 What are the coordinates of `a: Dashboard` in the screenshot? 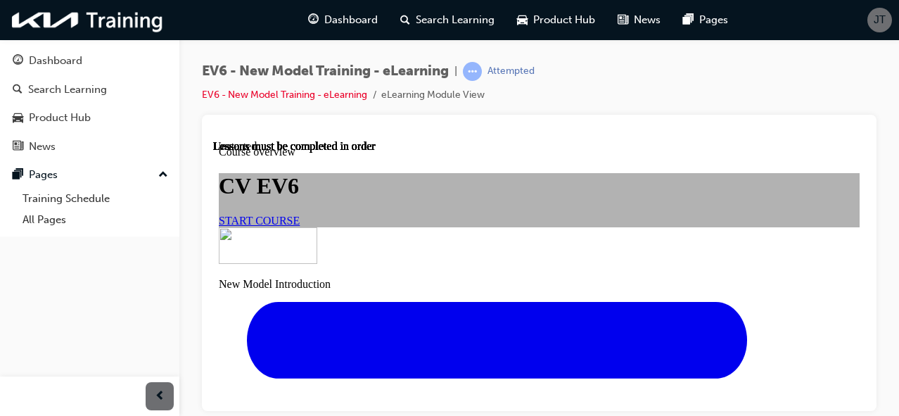 It's located at (89, 60).